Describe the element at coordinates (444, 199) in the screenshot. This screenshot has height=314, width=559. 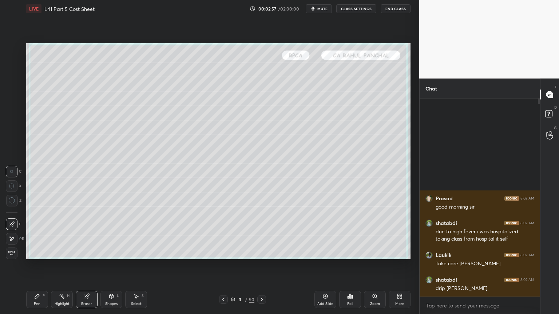
I see `h6: Prasad` at that location.